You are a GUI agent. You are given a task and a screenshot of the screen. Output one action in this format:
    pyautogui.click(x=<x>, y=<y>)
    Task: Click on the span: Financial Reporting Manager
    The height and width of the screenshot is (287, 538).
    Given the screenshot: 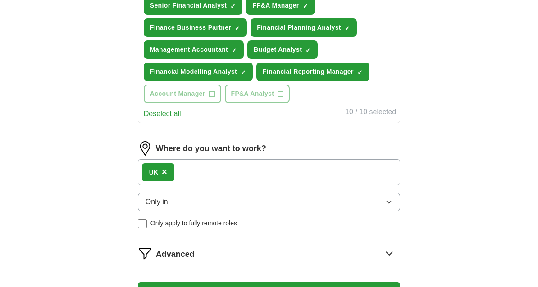 What is the action you would take?
    pyautogui.click(x=308, y=72)
    